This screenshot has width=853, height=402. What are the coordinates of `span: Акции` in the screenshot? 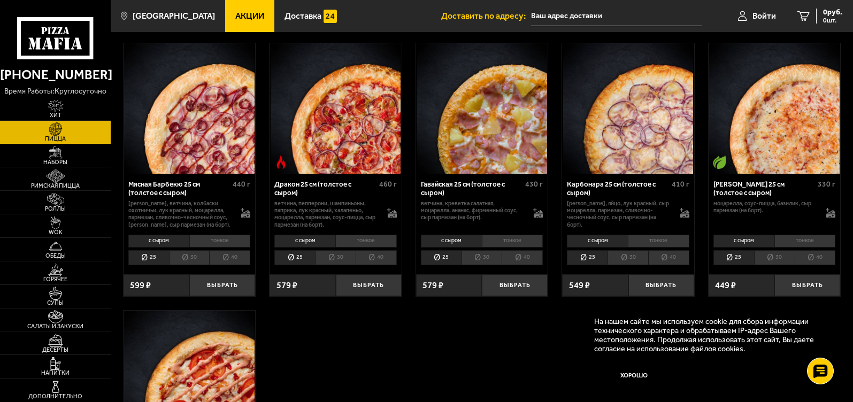 It's located at (250, 16).